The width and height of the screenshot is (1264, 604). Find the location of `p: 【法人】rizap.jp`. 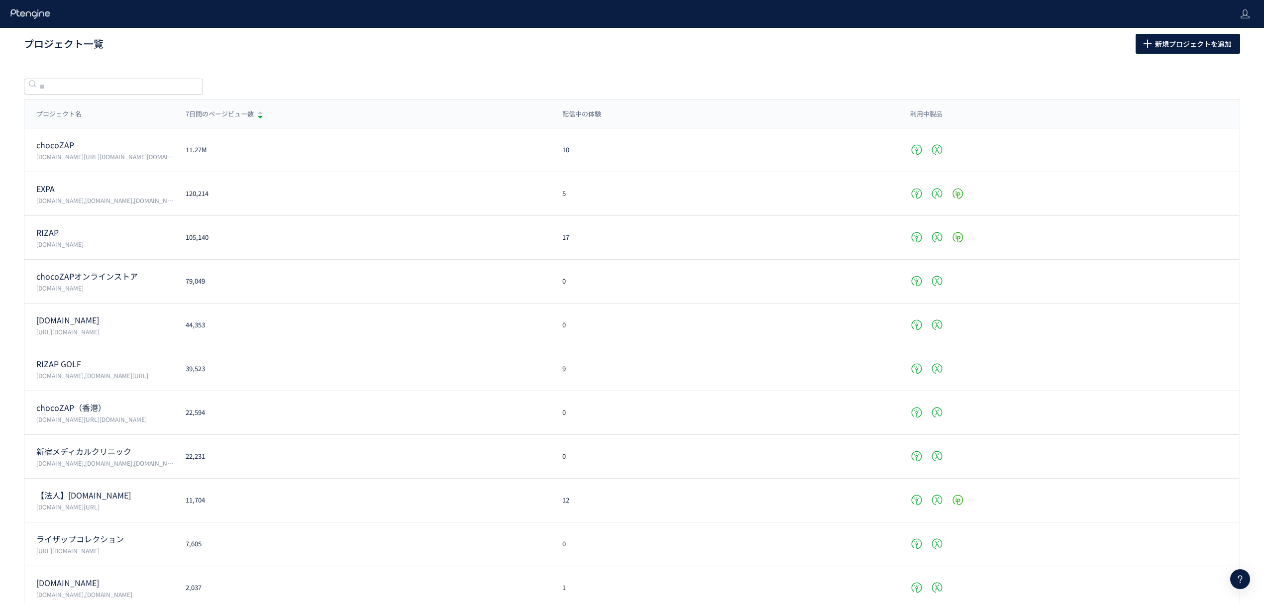

p: 【法人】rizap.jp is located at coordinates (105, 495).